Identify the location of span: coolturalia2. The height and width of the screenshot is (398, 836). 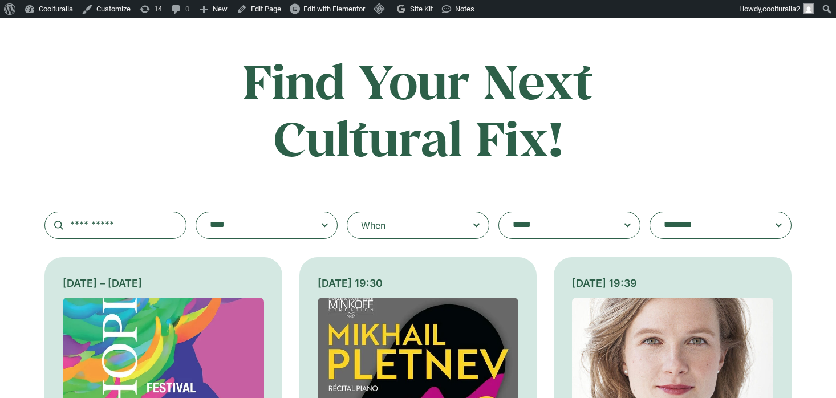
(781, 9).